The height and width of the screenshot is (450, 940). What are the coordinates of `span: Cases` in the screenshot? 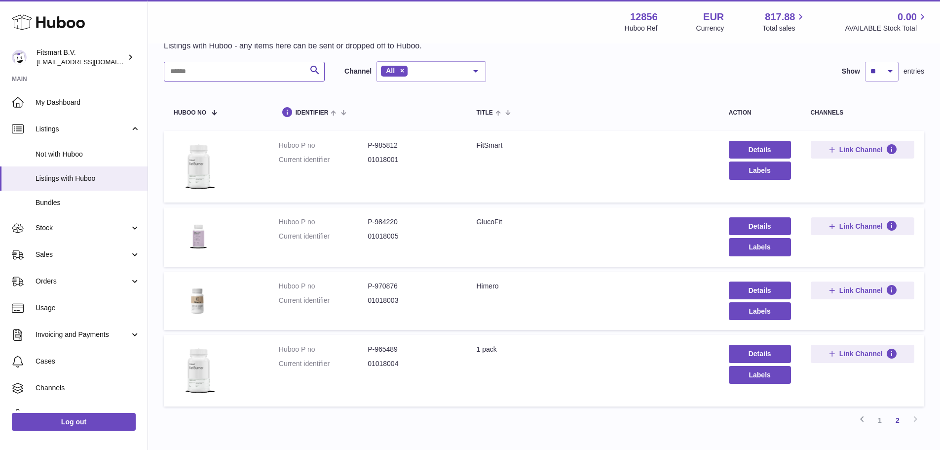 It's located at (88, 361).